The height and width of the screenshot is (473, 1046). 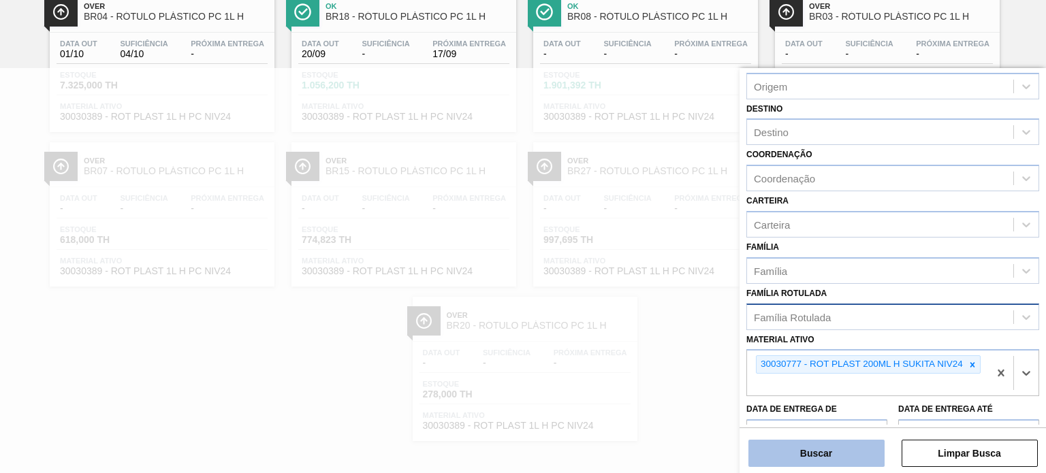 What do you see at coordinates (784, 178) in the screenshot?
I see `div: Coordenação` at bounding box center [784, 178].